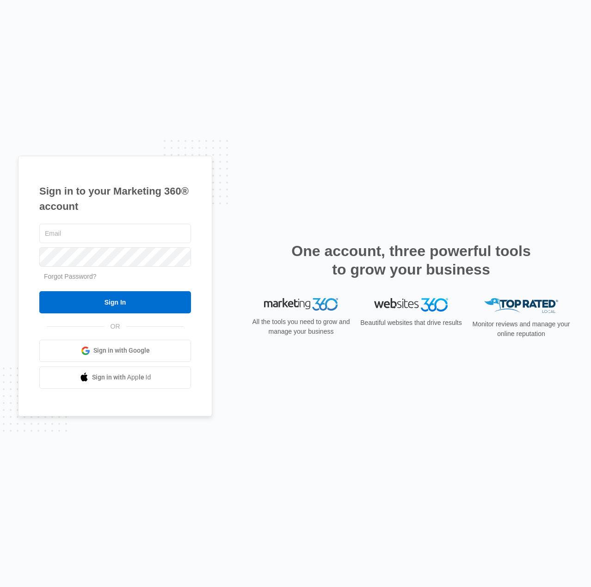 This screenshot has width=591, height=587. Describe the element at coordinates (521, 329) in the screenshot. I see `p: Monitor reviews and manage your online reputation` at that location.